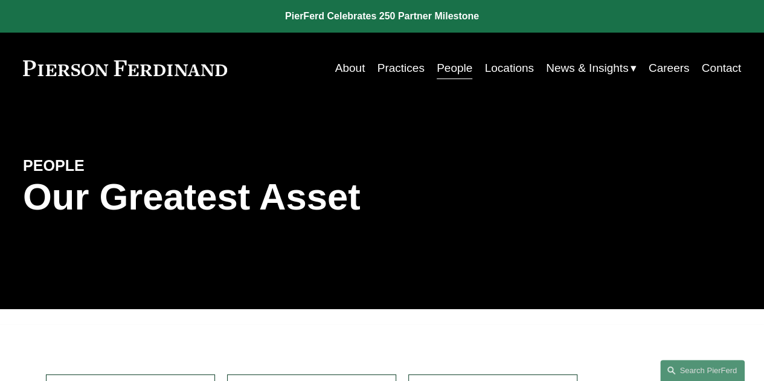  I want to click on a: People, so click(454, 68).